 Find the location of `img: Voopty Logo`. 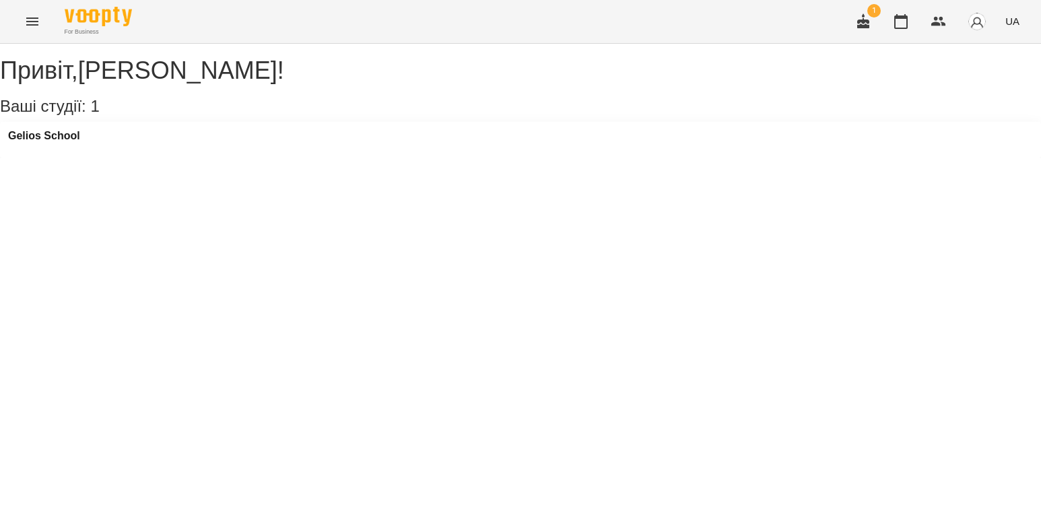

img: Voopty Logo is located at coordinates (98, 16).